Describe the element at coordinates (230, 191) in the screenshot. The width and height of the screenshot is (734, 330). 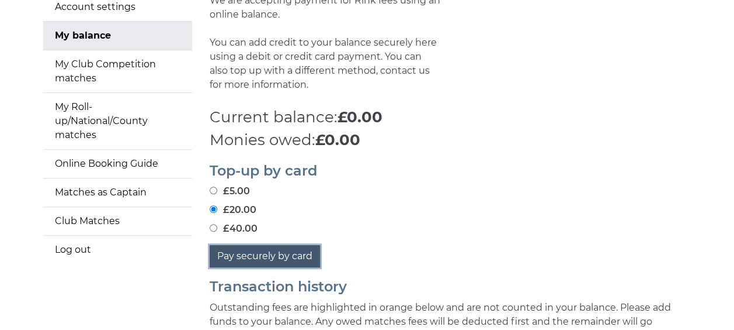
I see `label: £5.00` at that location.